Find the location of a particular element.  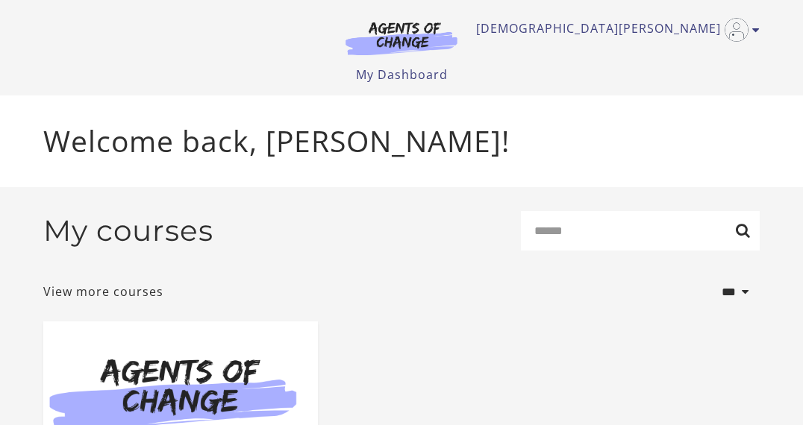

a: My Dashboard is located at coordinates (402, 75).